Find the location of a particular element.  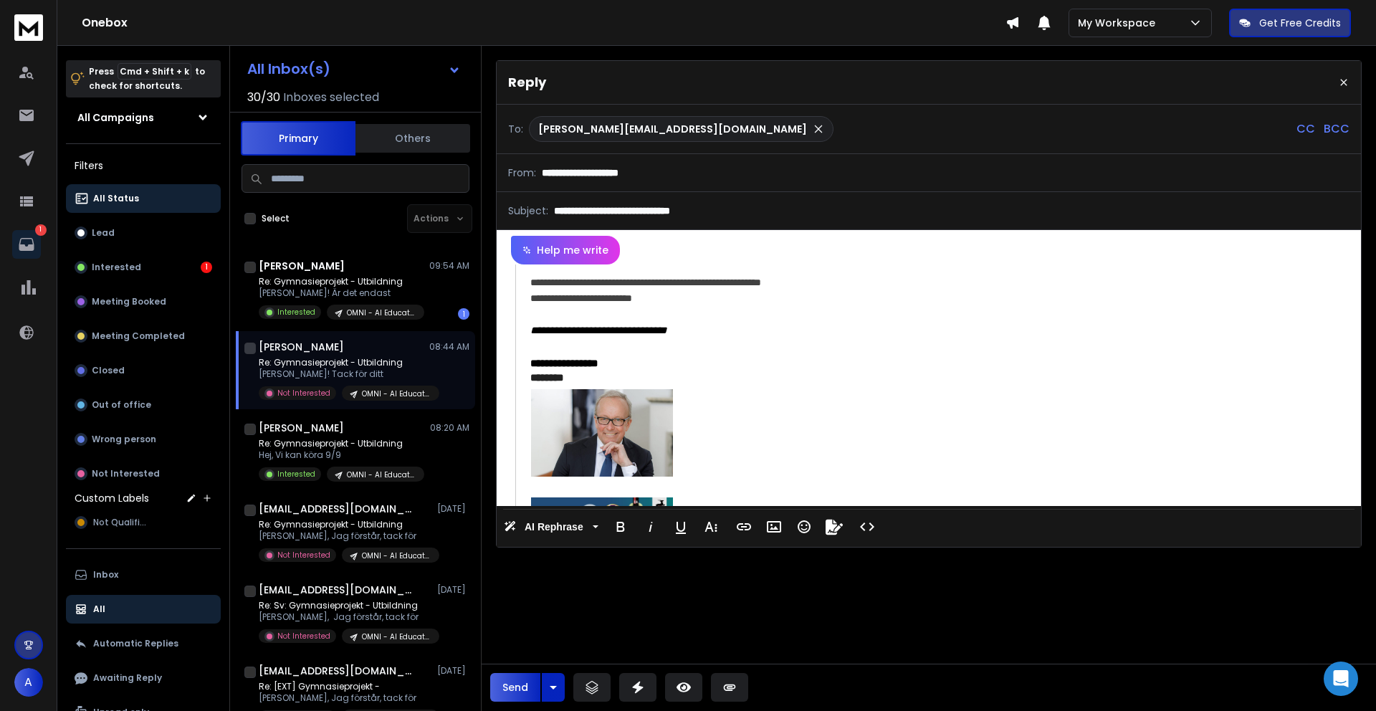

span: 30 / 30 is located at coordinates (264, 97).